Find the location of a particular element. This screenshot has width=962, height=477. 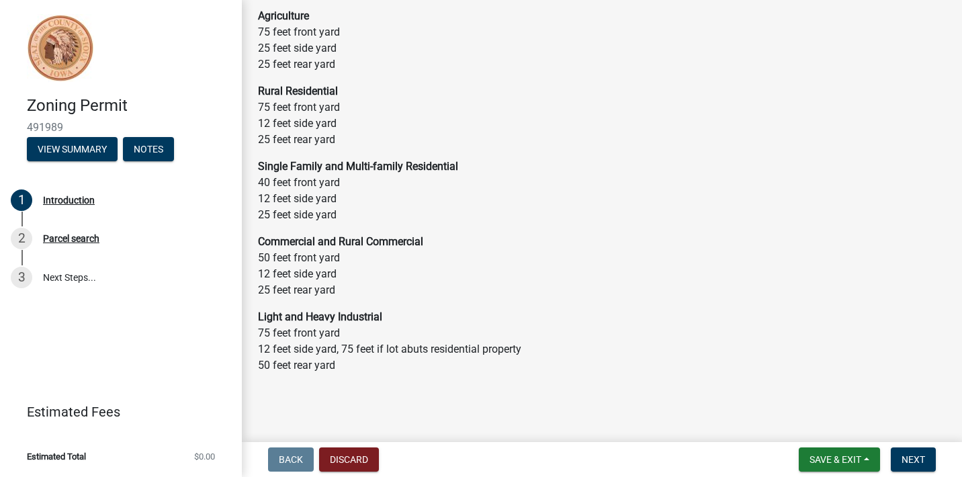

h4: Zoning Permit is located at coordinates (129, 105).